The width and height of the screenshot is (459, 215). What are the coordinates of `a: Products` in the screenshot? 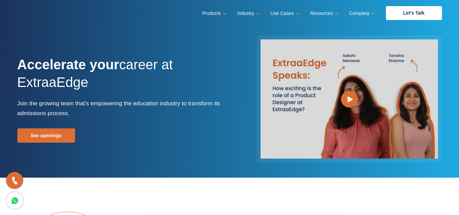 It's located at (213, 13).